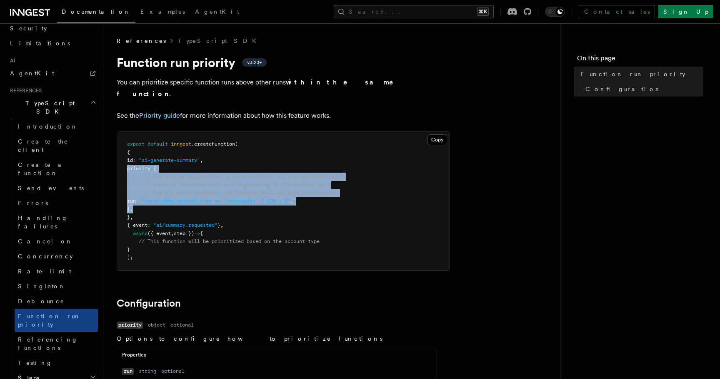 This screenshot has height=379, width=720. What do you see at coordinates (162, 12) in the screenshot?
I see `a: Examples` at bounding box center [162, 12].